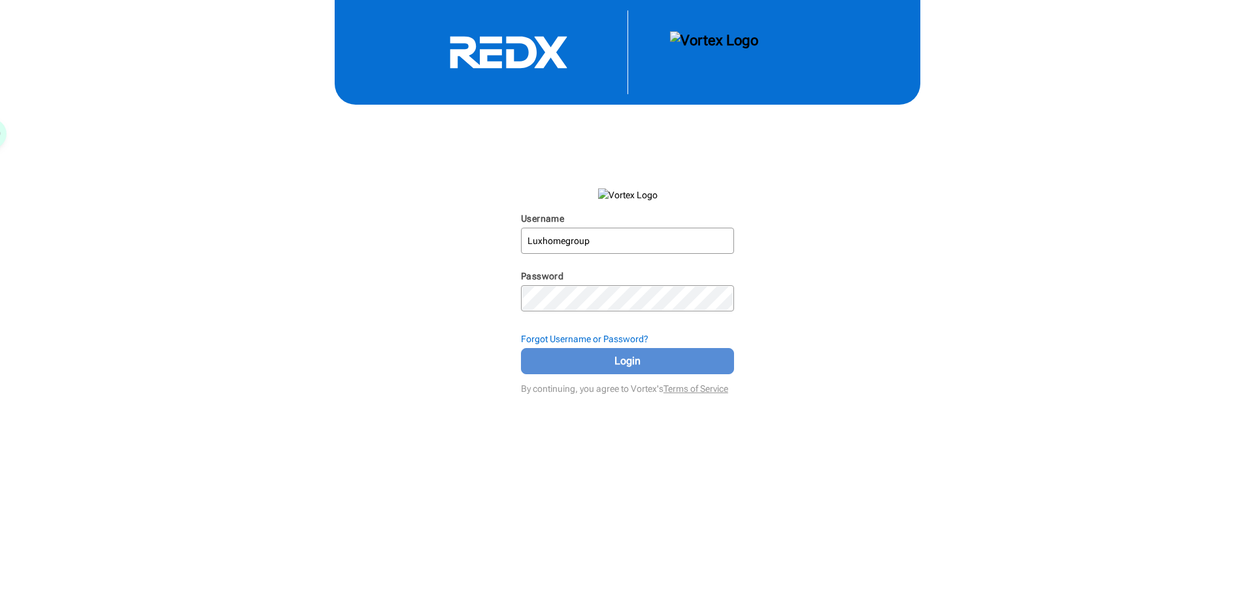  I want to click on svg: RedX Logo, so click(509, 52).